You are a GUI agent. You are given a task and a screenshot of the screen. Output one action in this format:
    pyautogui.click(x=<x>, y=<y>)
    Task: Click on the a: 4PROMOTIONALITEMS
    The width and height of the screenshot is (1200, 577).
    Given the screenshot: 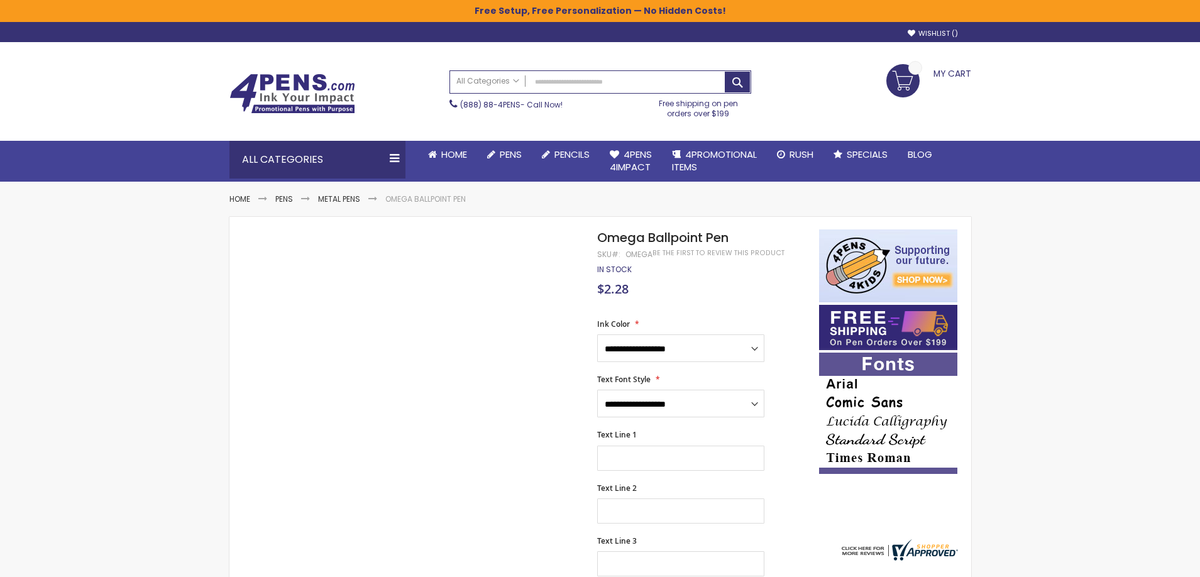 What is the action you would take?
    pyautogui.click(x=714, y=161)
    